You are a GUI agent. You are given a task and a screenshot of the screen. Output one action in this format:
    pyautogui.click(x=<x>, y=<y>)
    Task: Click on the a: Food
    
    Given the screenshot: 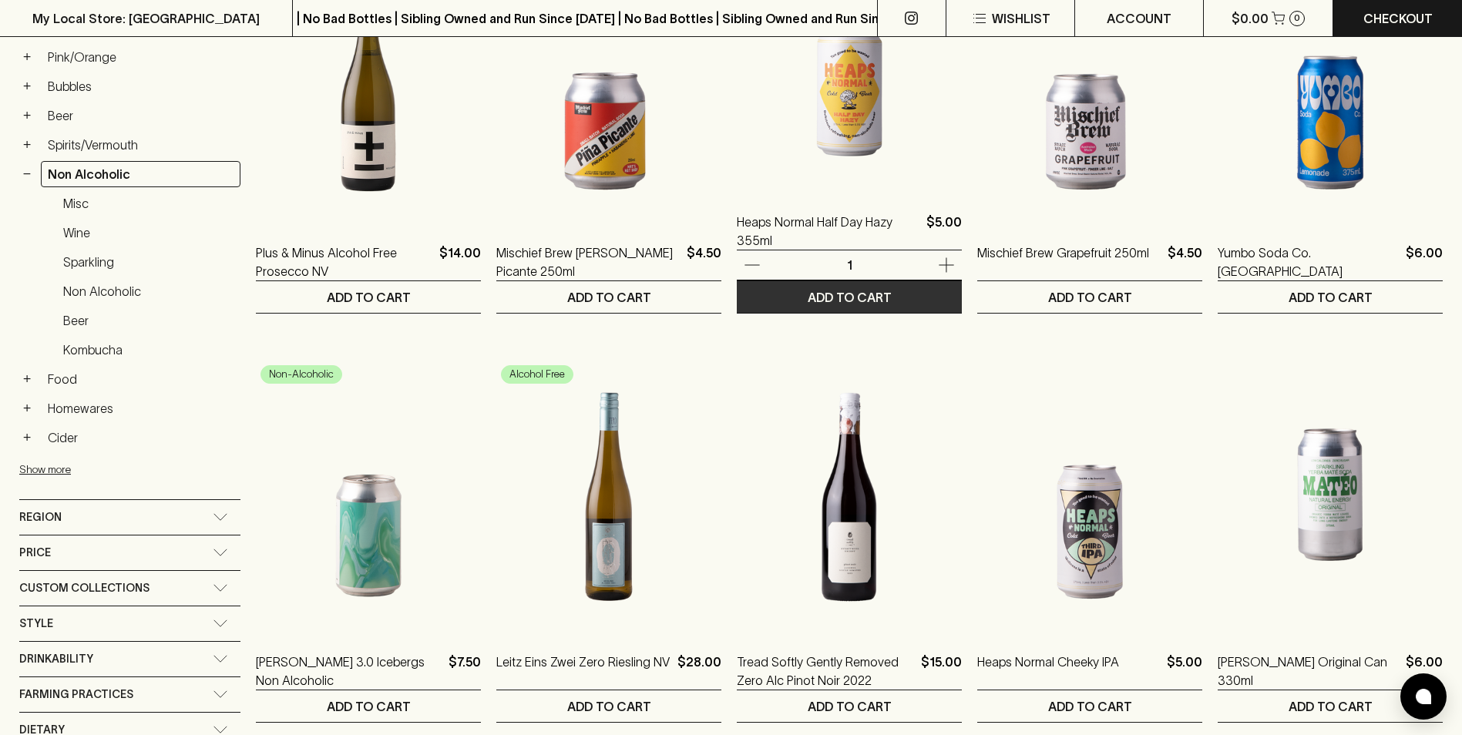 What is the action you would take?
    pyautogui.click(x=140, y=379)
    